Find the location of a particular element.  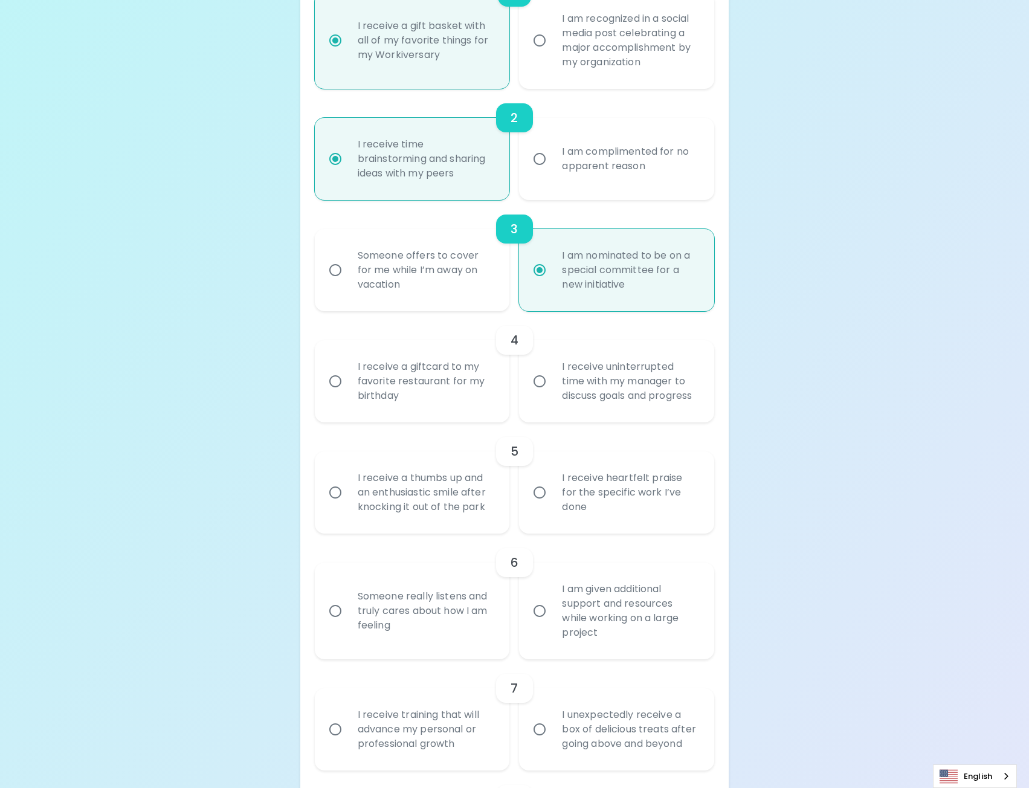

div: Someone offers to cover for me while I’m away on vacation is located at coordinates (426, 270).